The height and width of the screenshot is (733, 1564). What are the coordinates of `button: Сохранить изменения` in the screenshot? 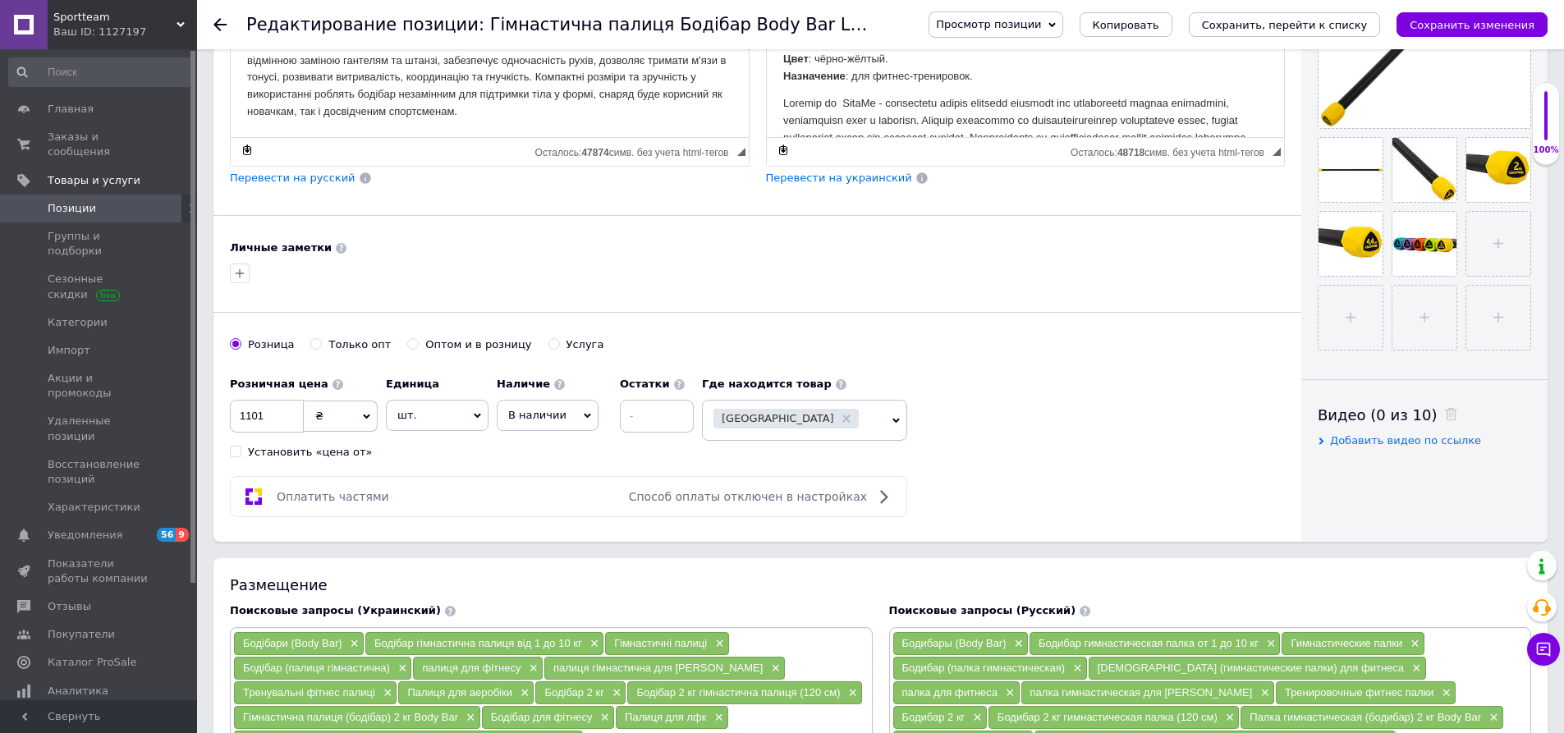 It's located at (1472, 25).